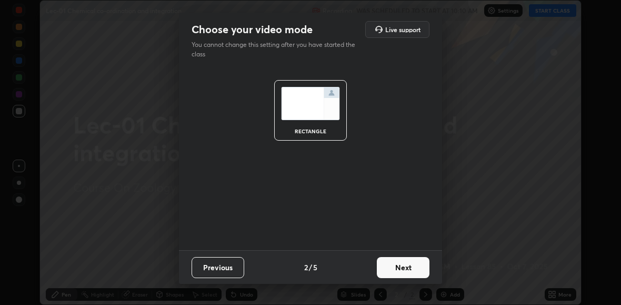 This screenshot has height=305, width=621. Describe the element at coordinates (306, 267) in the screenshot. I see `h4: 2` at that location.